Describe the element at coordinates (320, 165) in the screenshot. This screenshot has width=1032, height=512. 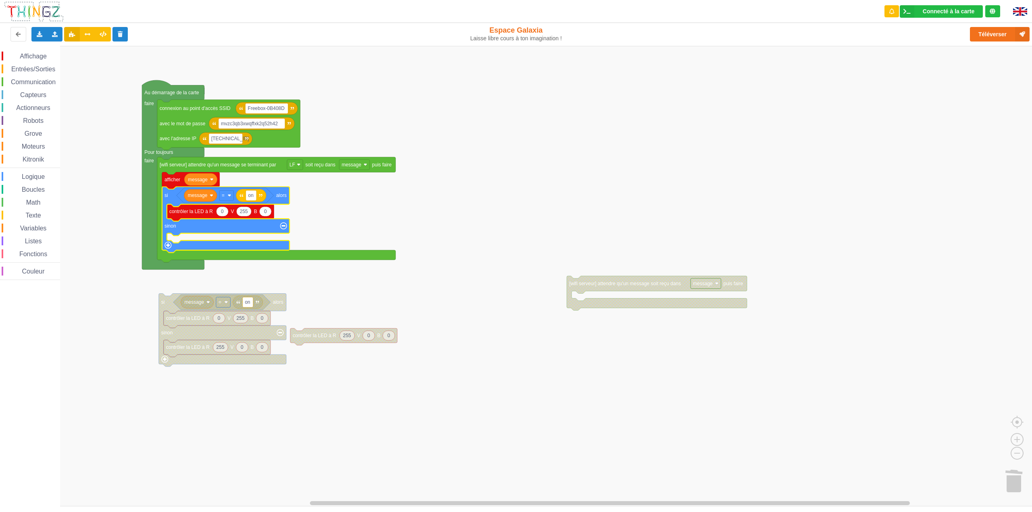
I see `text: soit reçu dans` at that location.